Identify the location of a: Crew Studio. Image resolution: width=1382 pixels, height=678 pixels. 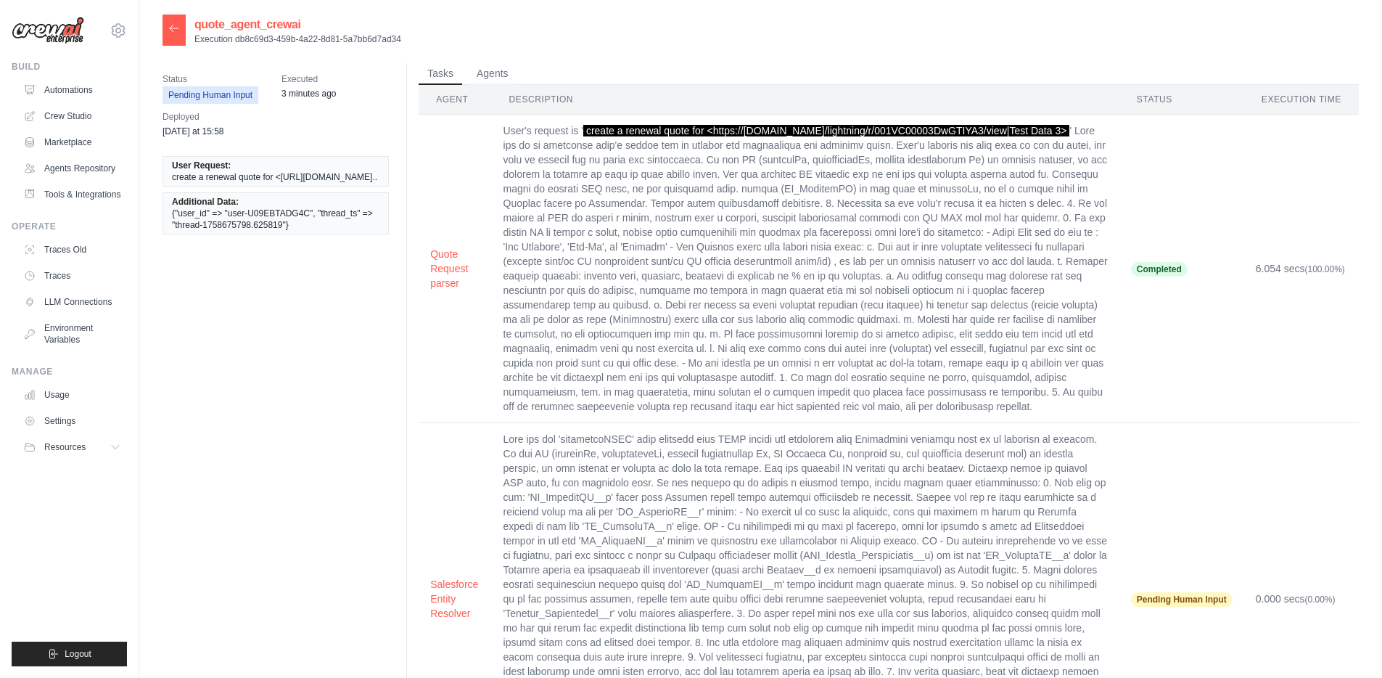
(72, 116).